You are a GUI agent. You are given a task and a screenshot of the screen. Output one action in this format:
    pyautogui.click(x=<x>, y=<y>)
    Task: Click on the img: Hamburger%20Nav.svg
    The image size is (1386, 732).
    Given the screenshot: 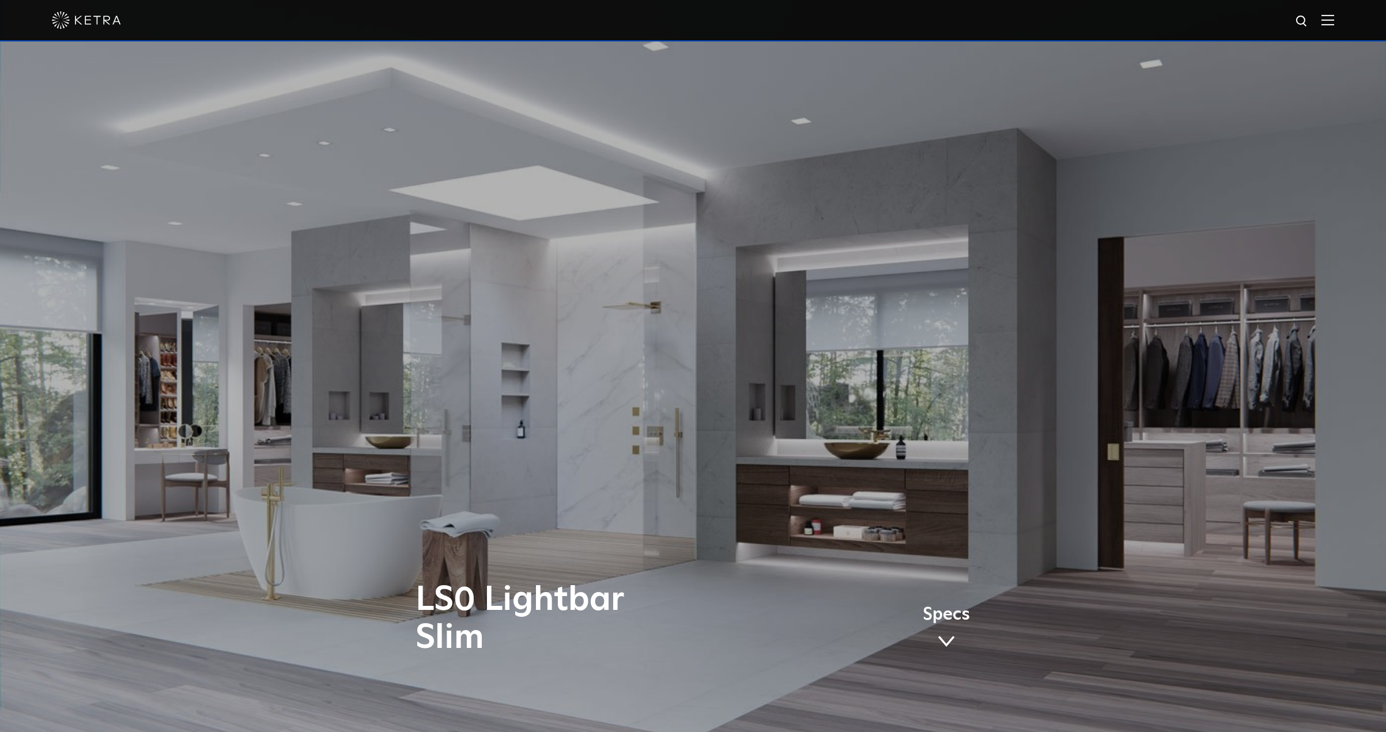 What is the action you would take?
    pyautogui.click(x=1328, y=20)
    